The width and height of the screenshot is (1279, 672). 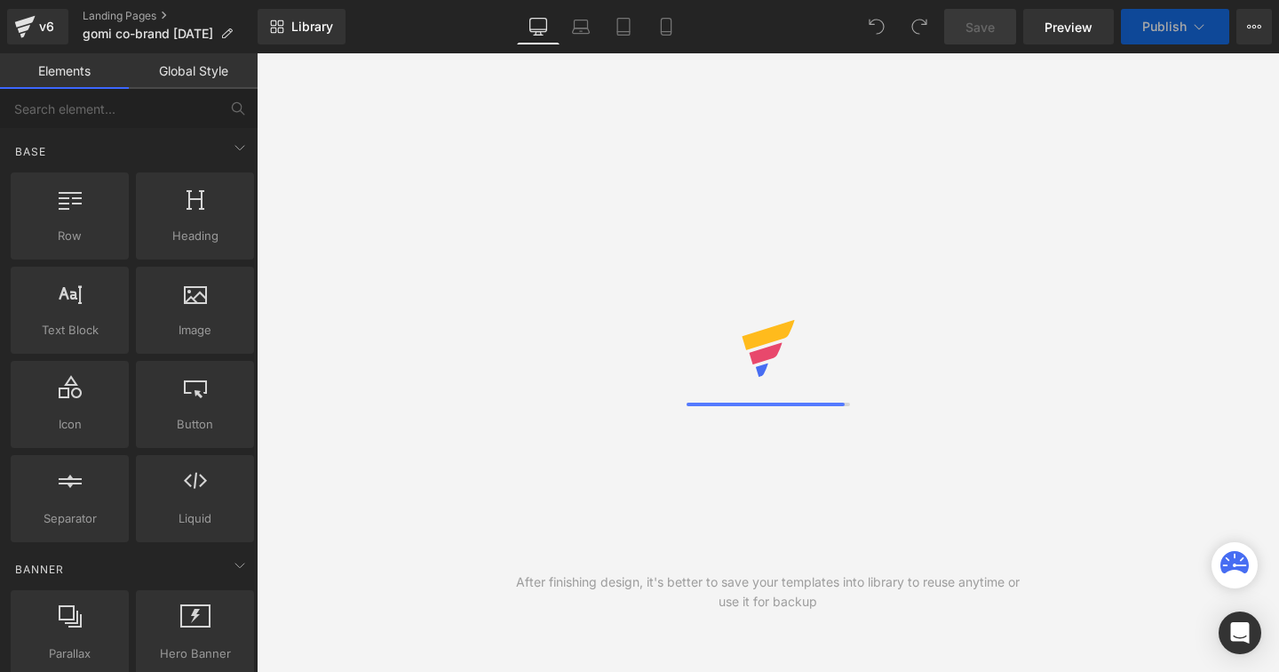 I want to click on span: Parallax, so click(x=69, y=653).